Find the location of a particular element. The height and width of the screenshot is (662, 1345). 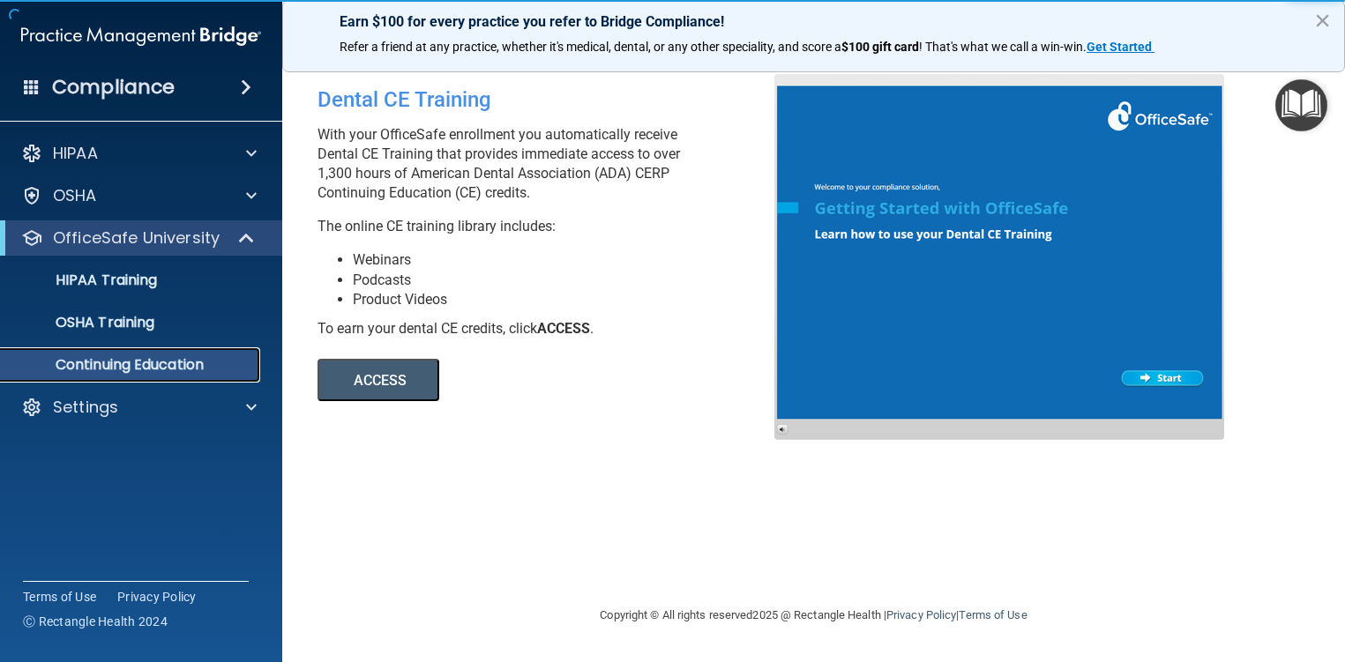

span: Ⓒ Rectangle Health 2024 is located at coordinates (95, 622).